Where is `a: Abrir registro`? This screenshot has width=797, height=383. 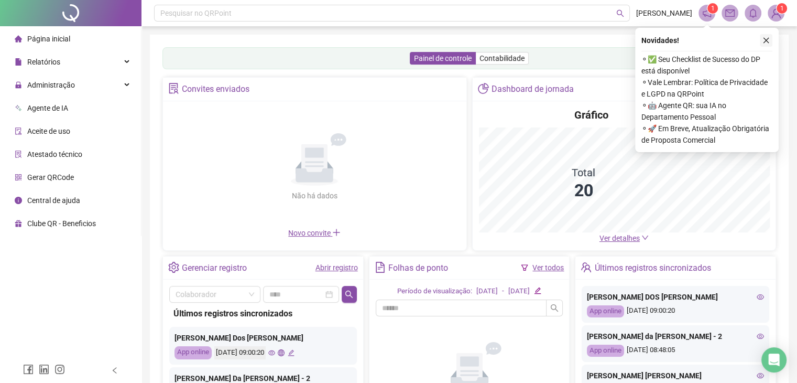
a: Abrir registro is located at coordinates (337, 267).